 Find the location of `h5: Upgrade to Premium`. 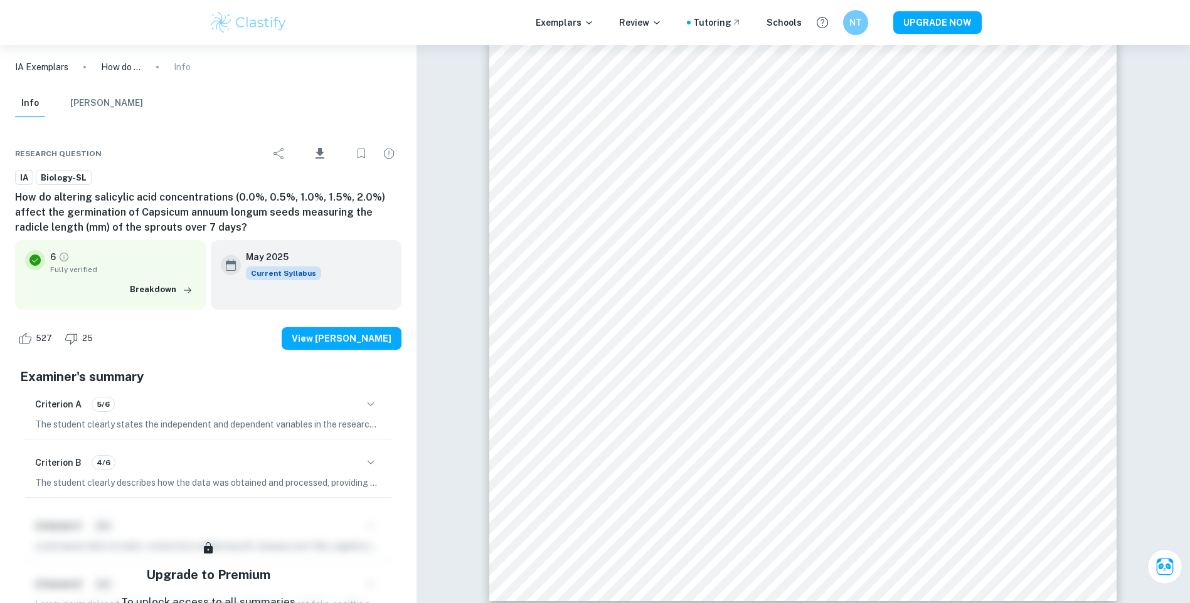

h5: Upgrade to Premium is located at coordinates (208, 575).